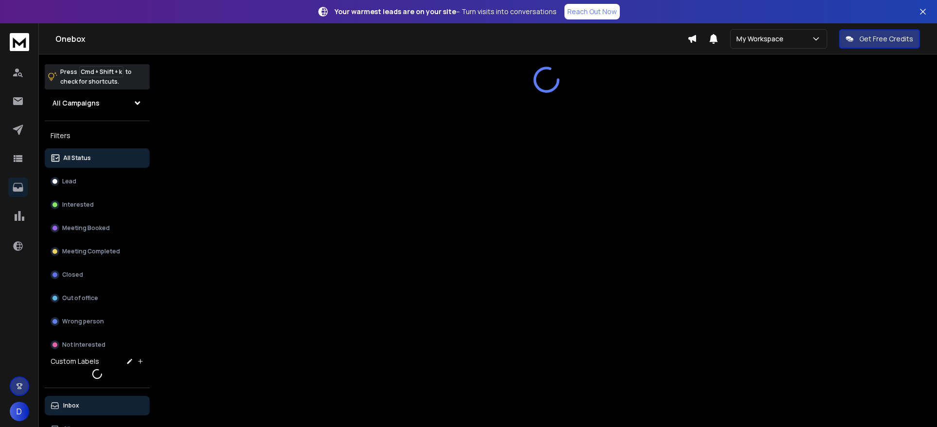 This screenshot has height=427, width=937. What do you see at coordinates (762, 39) in the screenshot?
I see `p: My Workspace` at bounding box center [762, 39].